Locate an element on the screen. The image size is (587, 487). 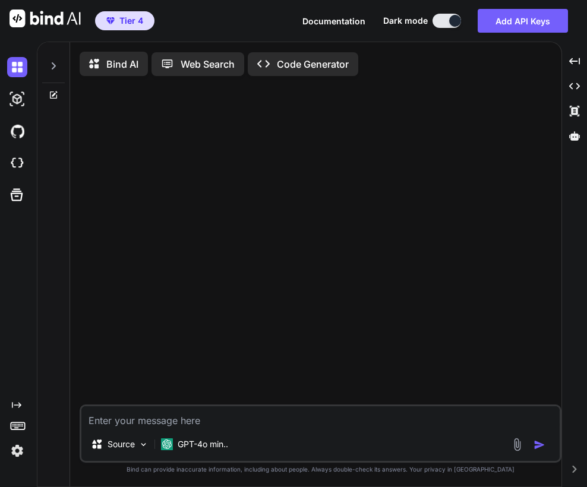
img: darkChat is located at coordinates (17, 67).